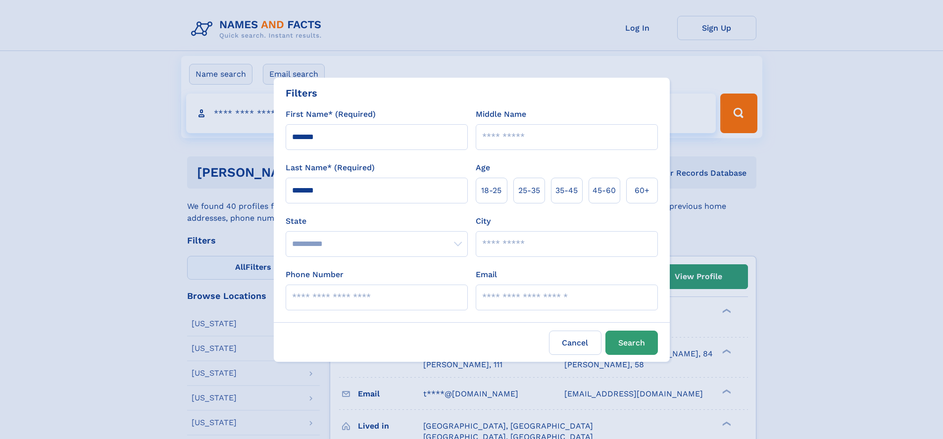 Image resolution: width=943 pixels, height=439 pixels. I want to click on span: 45‑60, so click(604, 191).